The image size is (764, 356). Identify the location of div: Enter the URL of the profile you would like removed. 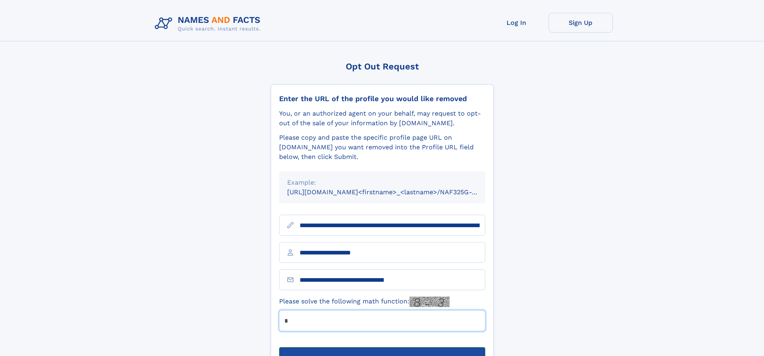
(382, 99).